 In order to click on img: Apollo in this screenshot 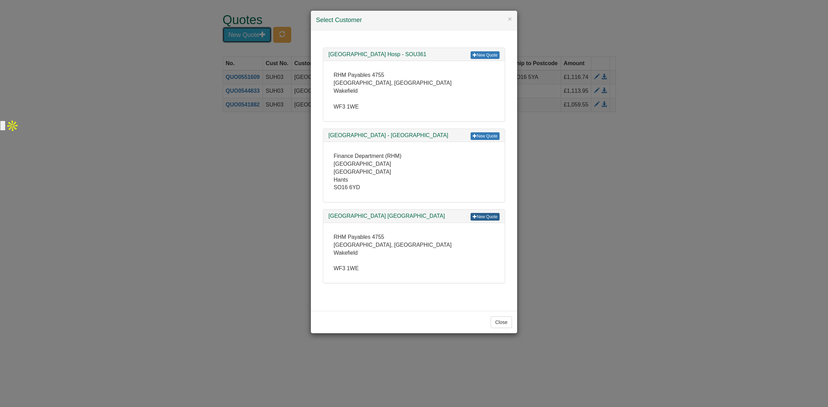, I will do `click(12, 126)`.